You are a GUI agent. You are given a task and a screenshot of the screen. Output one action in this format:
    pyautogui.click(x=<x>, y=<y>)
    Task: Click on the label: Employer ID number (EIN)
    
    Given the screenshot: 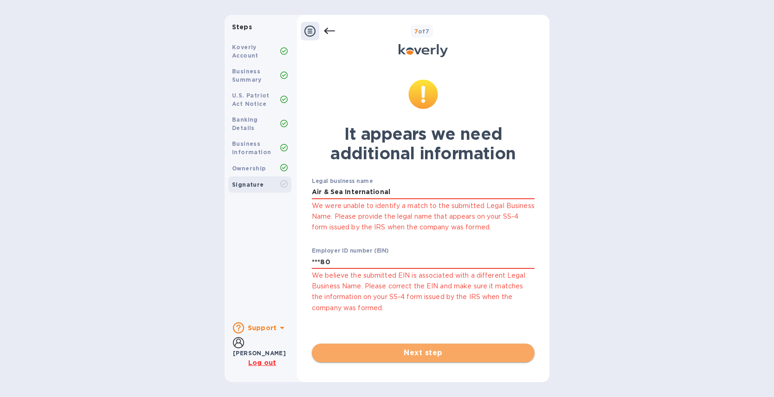 What is the action you would take?
    pyautogui.click(x=350, y=251)
    